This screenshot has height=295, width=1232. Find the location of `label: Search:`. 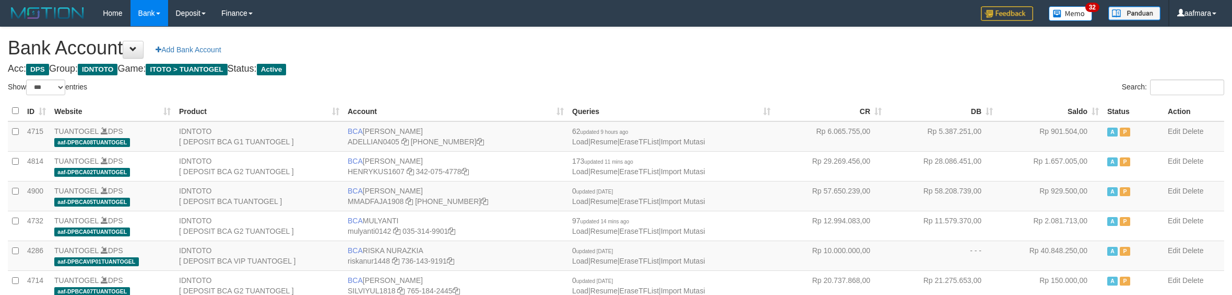

label: Search: is located at coordinates (1173, 87).